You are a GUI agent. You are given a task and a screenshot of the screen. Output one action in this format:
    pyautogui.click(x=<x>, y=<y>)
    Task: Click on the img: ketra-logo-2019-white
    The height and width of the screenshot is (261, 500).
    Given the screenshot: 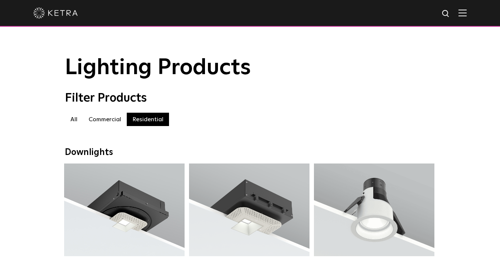 What is the action you would take?
    pyautogui.click(x=56, y=13)
    